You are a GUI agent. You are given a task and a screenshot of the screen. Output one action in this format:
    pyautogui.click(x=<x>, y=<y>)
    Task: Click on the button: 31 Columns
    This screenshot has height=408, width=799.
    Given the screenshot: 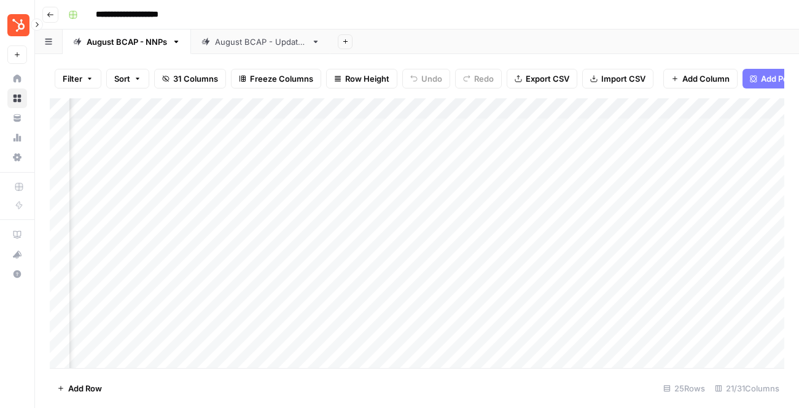 What is the action you would take?
    pyautogui.click(x=190, y=79)
    